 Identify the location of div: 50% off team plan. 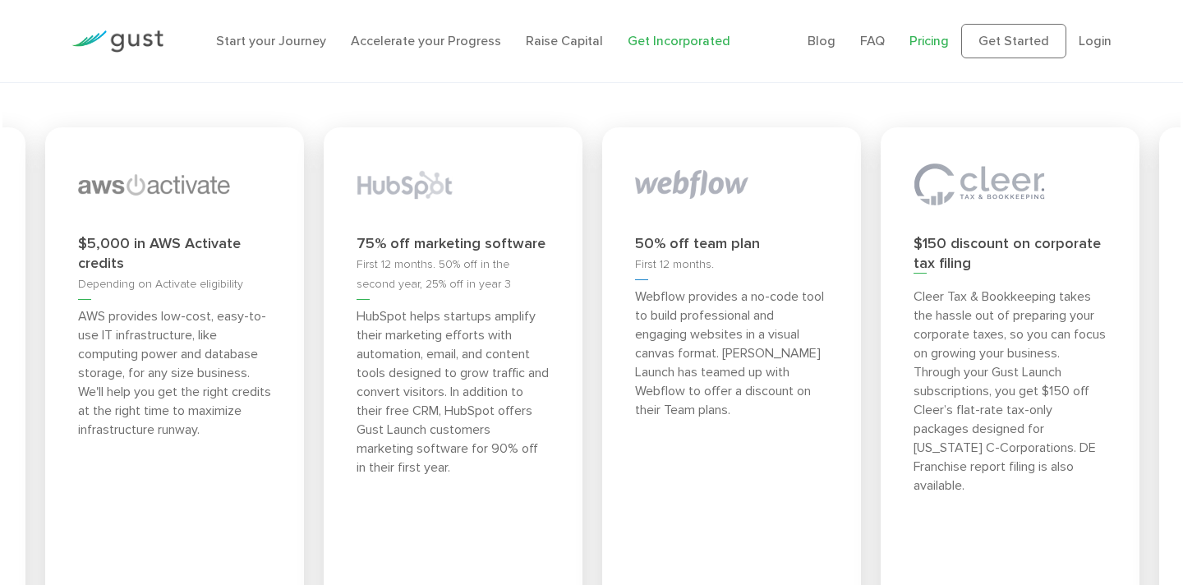
(731, 244).